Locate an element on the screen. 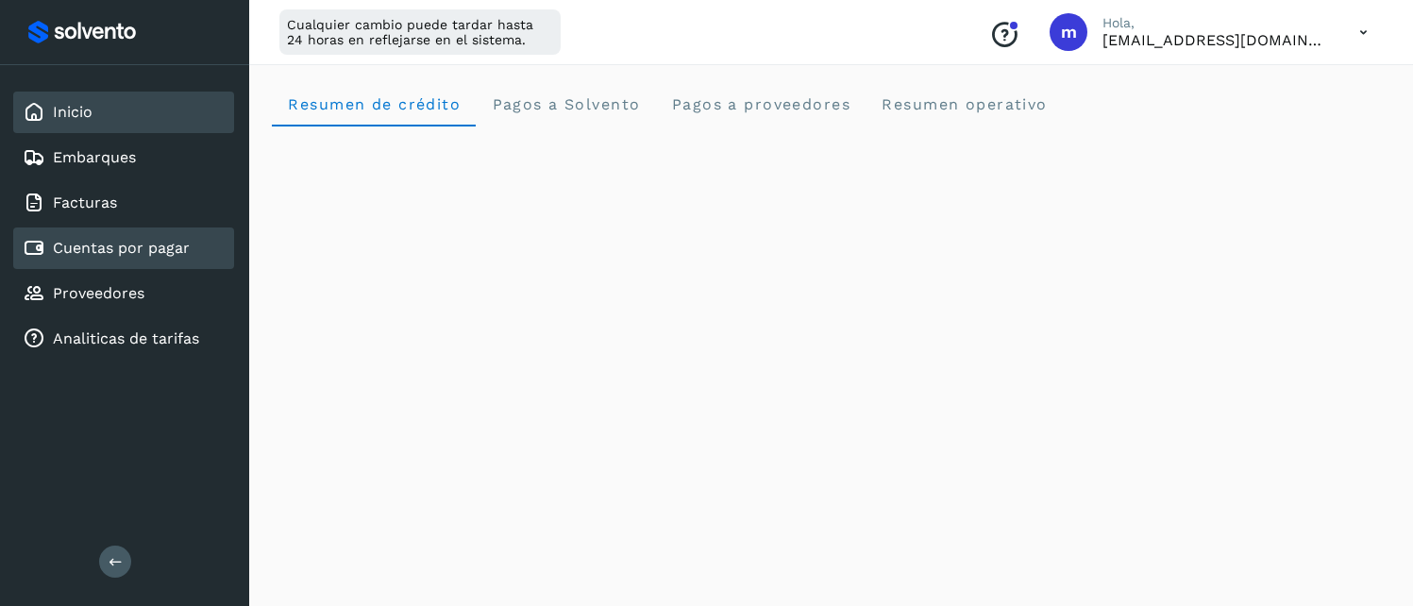  p: mercedes@solvento.mx is located at coordinates (1215, 40).